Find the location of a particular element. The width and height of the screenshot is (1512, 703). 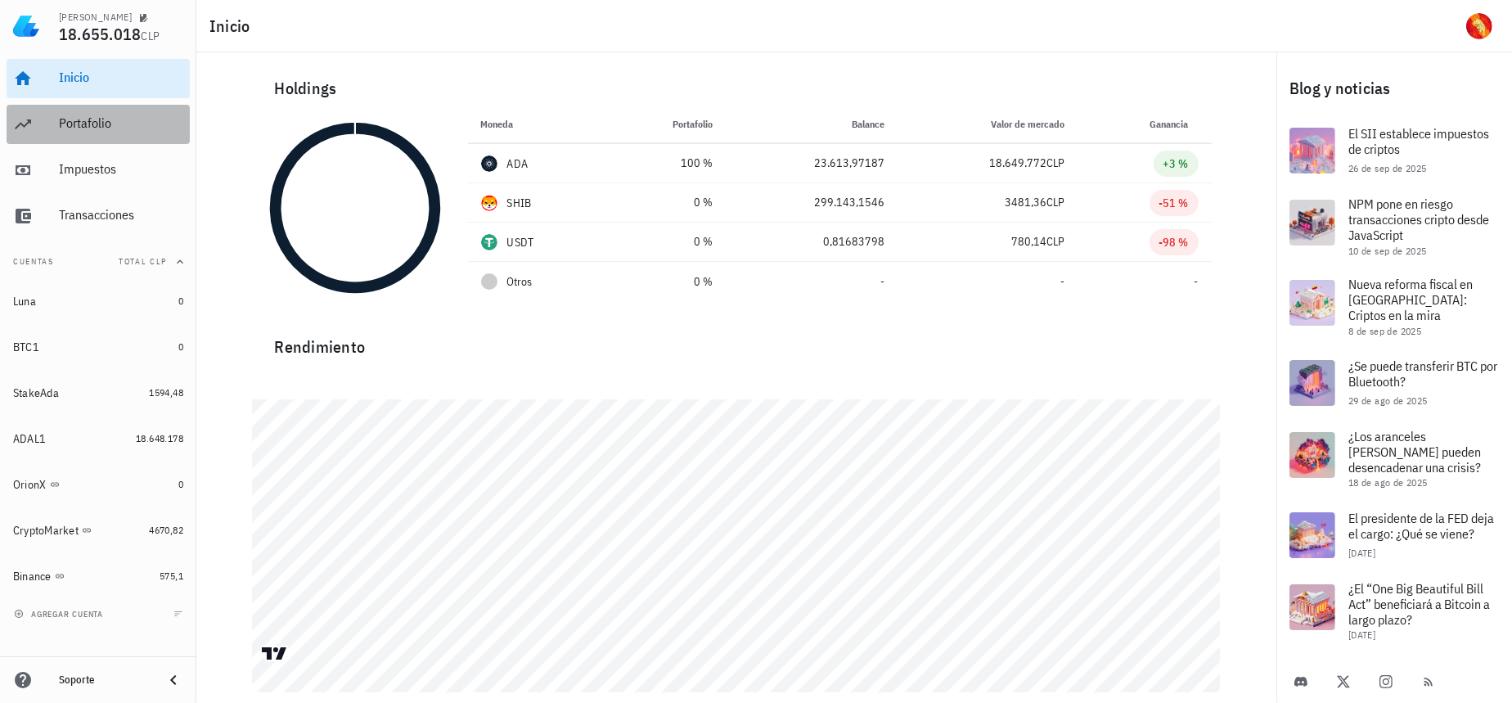

div: CryptoMarket is located at coordinates (46, 530).